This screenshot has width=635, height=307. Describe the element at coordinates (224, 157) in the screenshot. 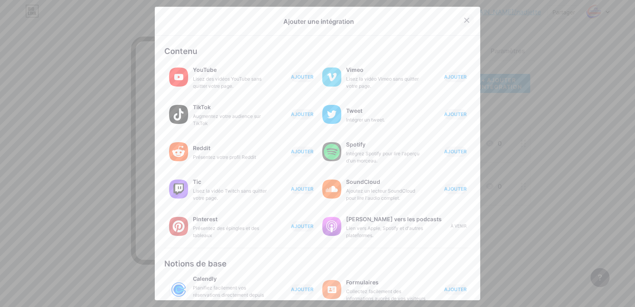

I see `font: Présentez votre profil Reddit` at that location.